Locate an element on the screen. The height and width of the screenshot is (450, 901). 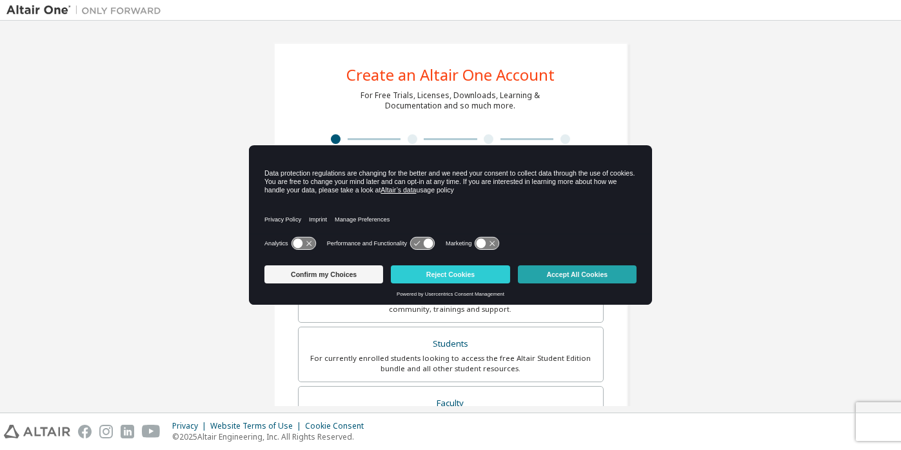
img: instagram.svg is located at coordinates (106, 431).